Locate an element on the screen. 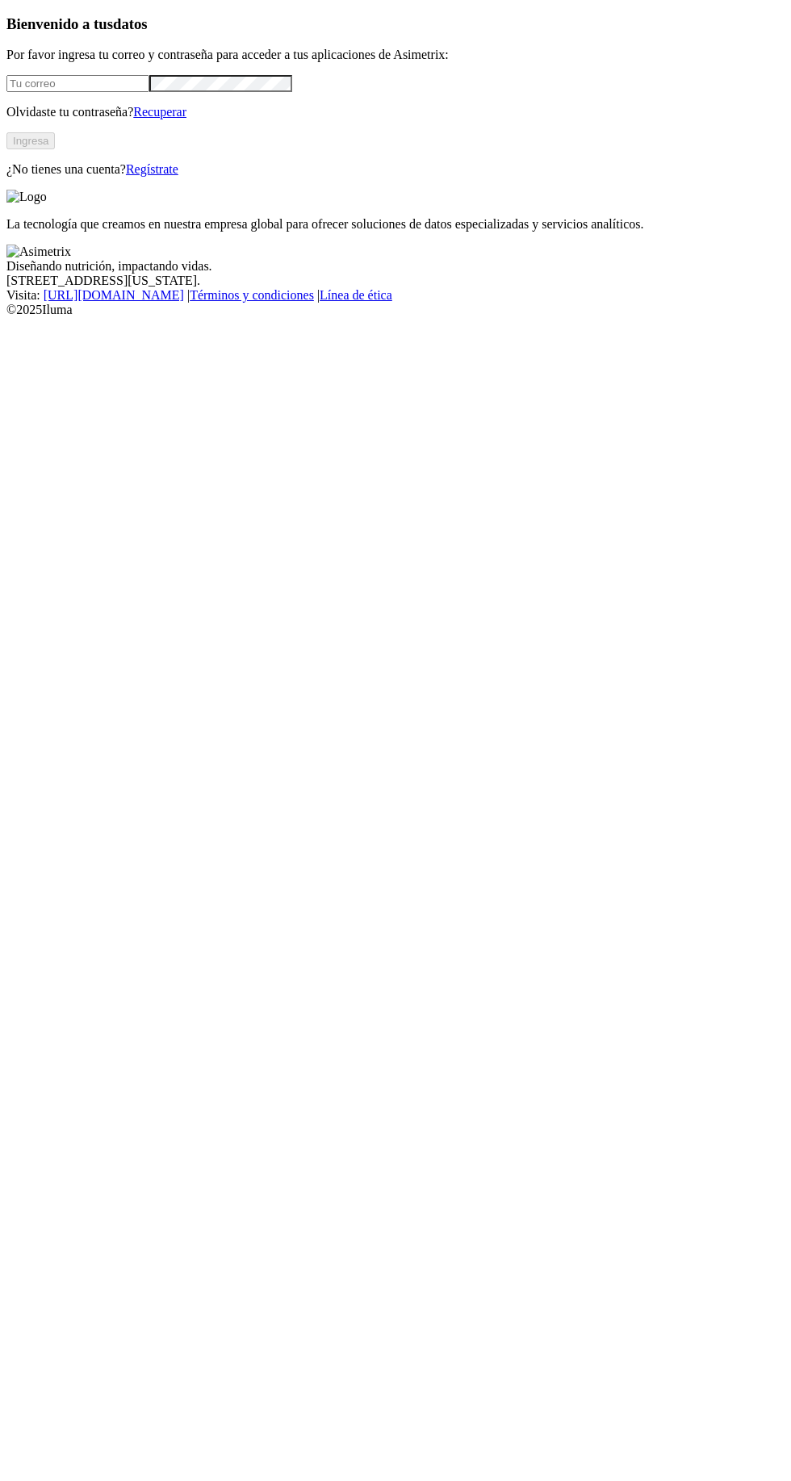 Image resolution: width=791 pixels, height=1481 pixels. div: Visita : | | is located at coordinates (396, 295).